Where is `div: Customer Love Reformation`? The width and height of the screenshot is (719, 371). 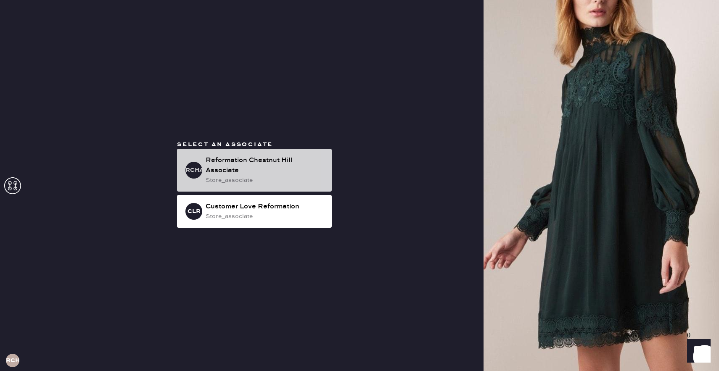
div: Customer Love Reformation is located at coordinates (265, 207).